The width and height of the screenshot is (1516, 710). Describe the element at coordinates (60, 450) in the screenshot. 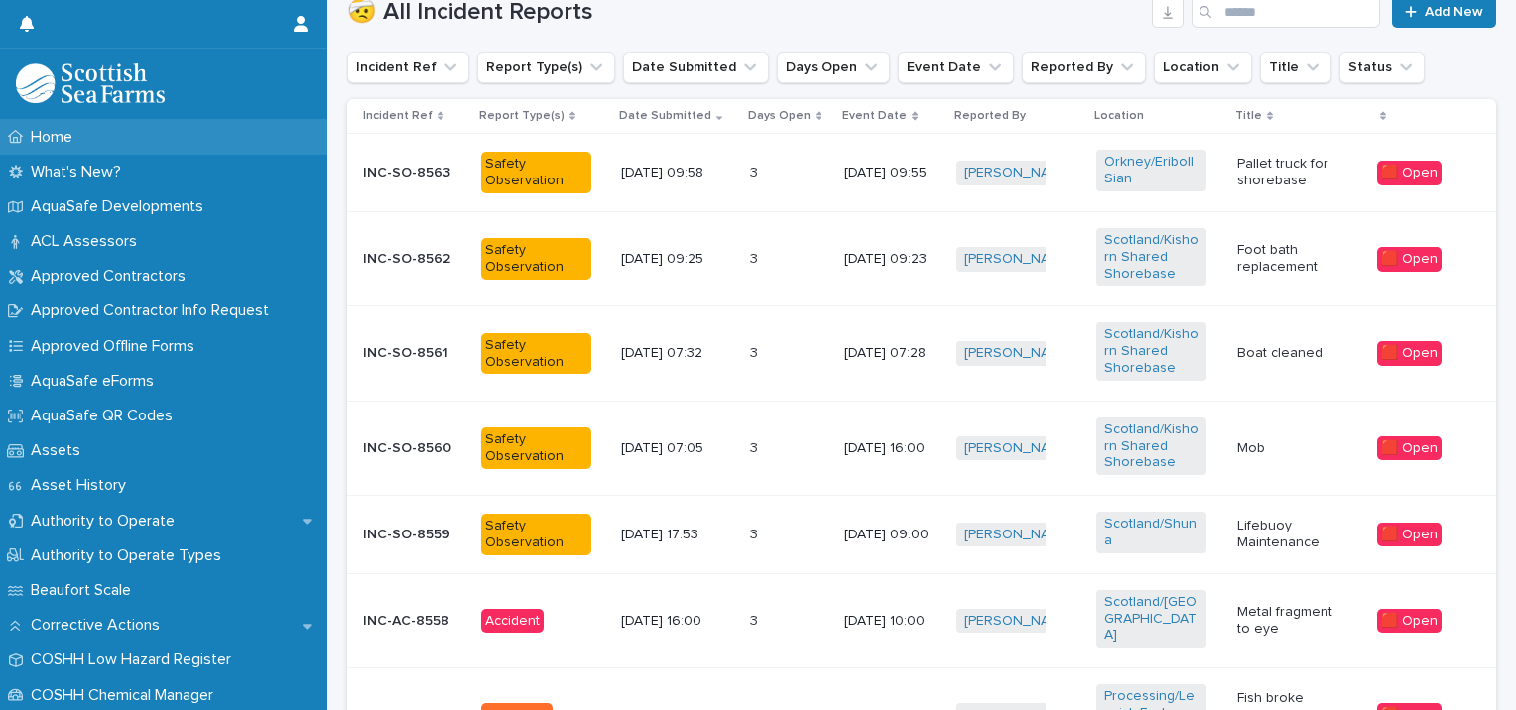

I see `p: Assets` at that location.